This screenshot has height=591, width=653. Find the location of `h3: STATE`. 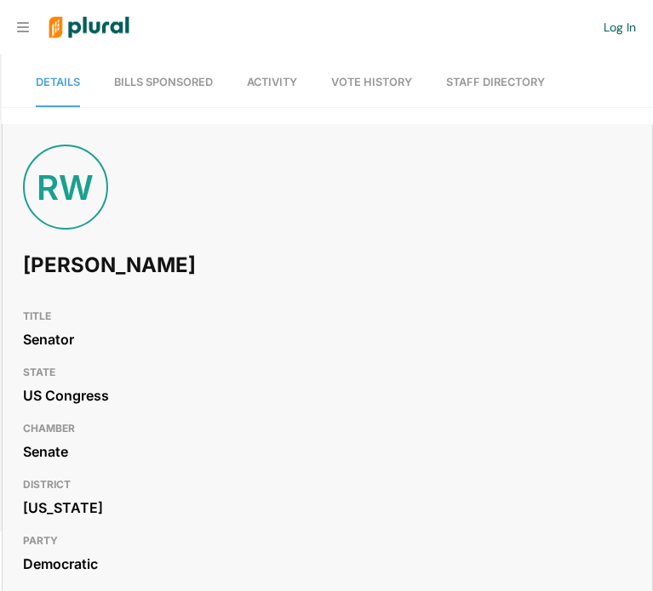

h3: STATE is located at coordinates (327, 373).